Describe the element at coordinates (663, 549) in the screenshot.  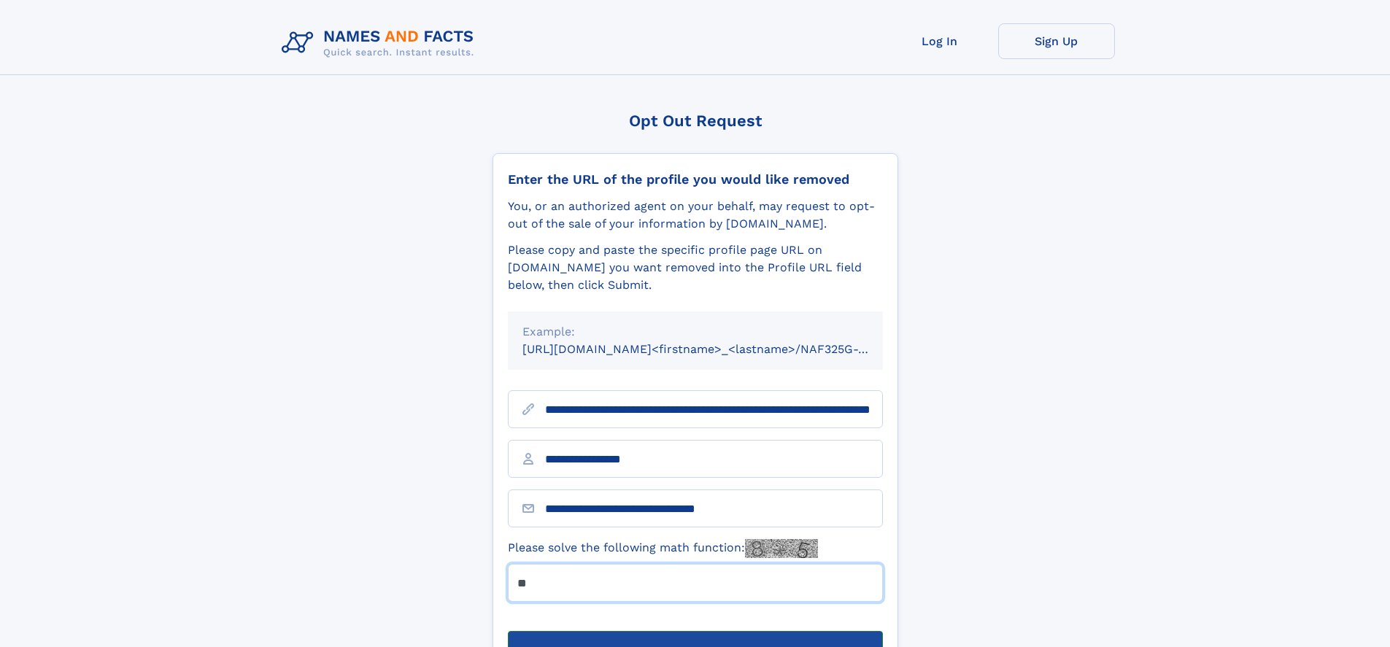
I see `label: Please solve the following math function:` at that location.